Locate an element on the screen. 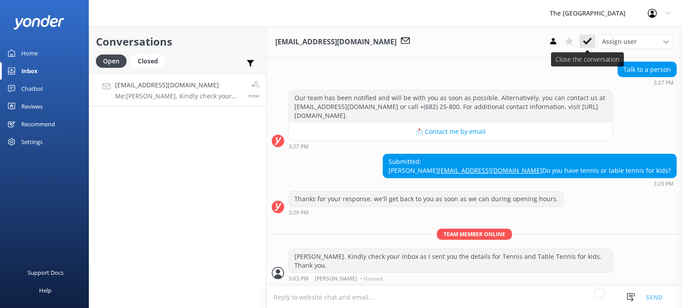 This screenshot has width=682, height=308. a: Open is located at coordinates (113, 61).